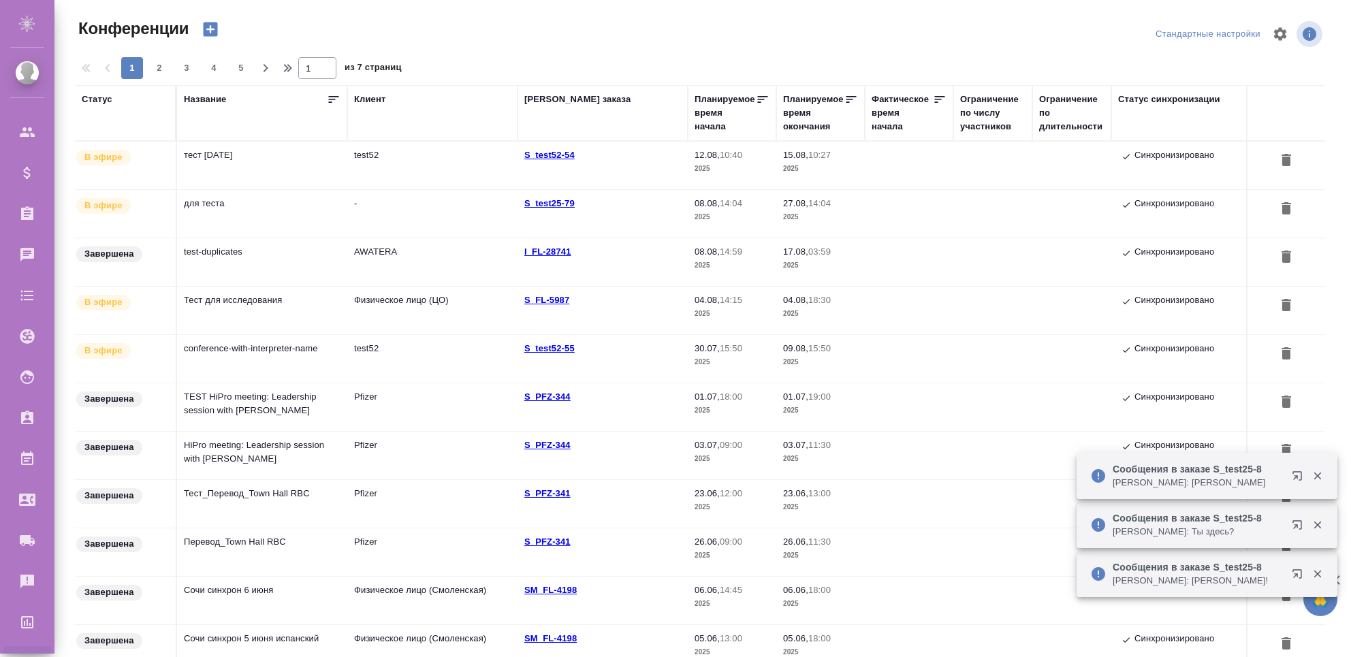 This screenshot has height=657, width=1351. I want to click on div: Фактическое время начала, so click(903, 113).